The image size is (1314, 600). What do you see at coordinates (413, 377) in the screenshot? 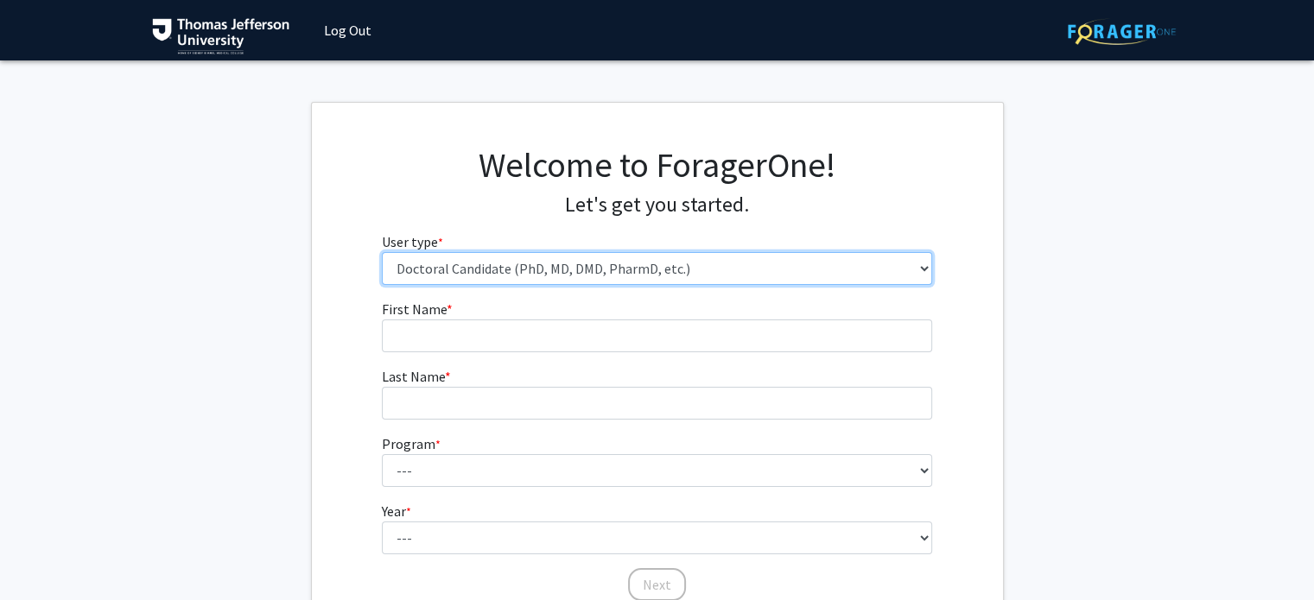
I see `span: Last Name` at bounding box center [413, 377].